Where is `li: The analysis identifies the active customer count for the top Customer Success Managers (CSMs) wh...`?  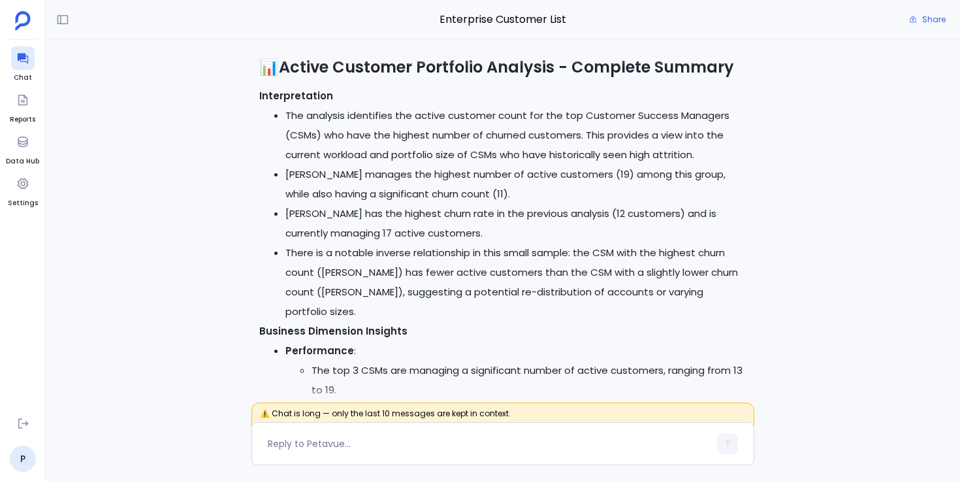
li: The analysis identifies the active customer count for the top Customer Success Managers (CSMs) wh... is located at coordinates (516, 135).